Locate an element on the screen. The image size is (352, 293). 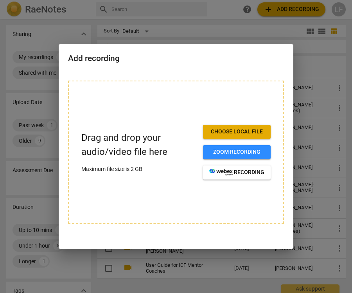
span: Zoom recording is located at coordinates (237, 152).